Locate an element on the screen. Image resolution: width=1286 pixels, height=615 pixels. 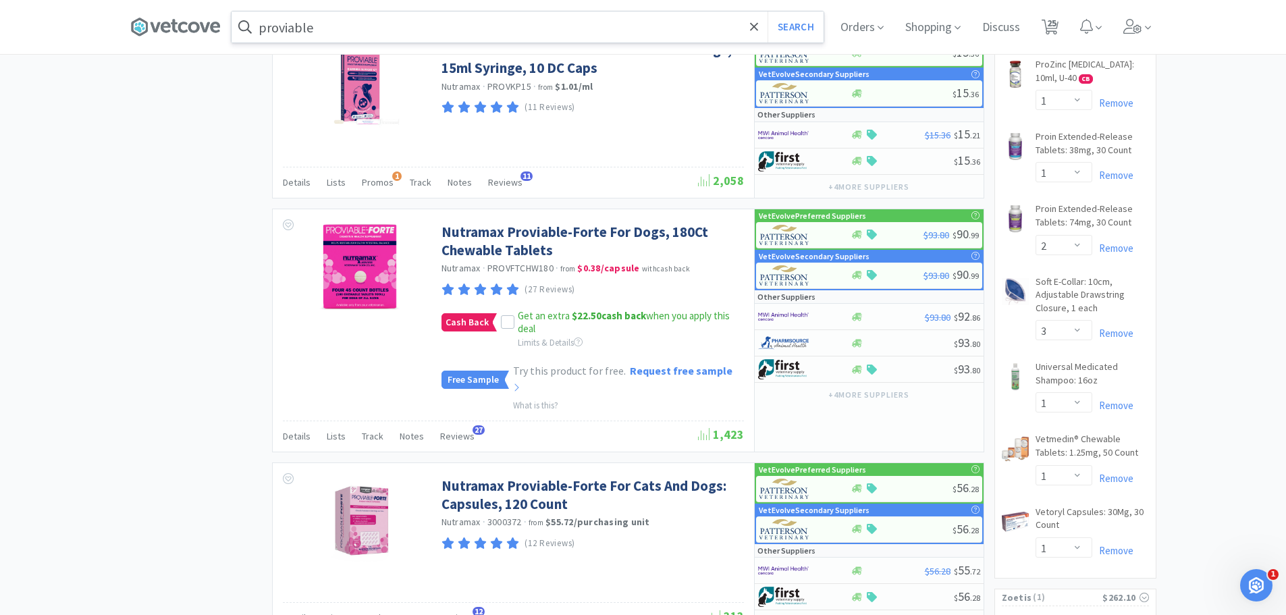
img: 79128ec0746c4e7590aa0ef2aaf9dc8c_286037.jpeg is located at coordinates (1015, 449).